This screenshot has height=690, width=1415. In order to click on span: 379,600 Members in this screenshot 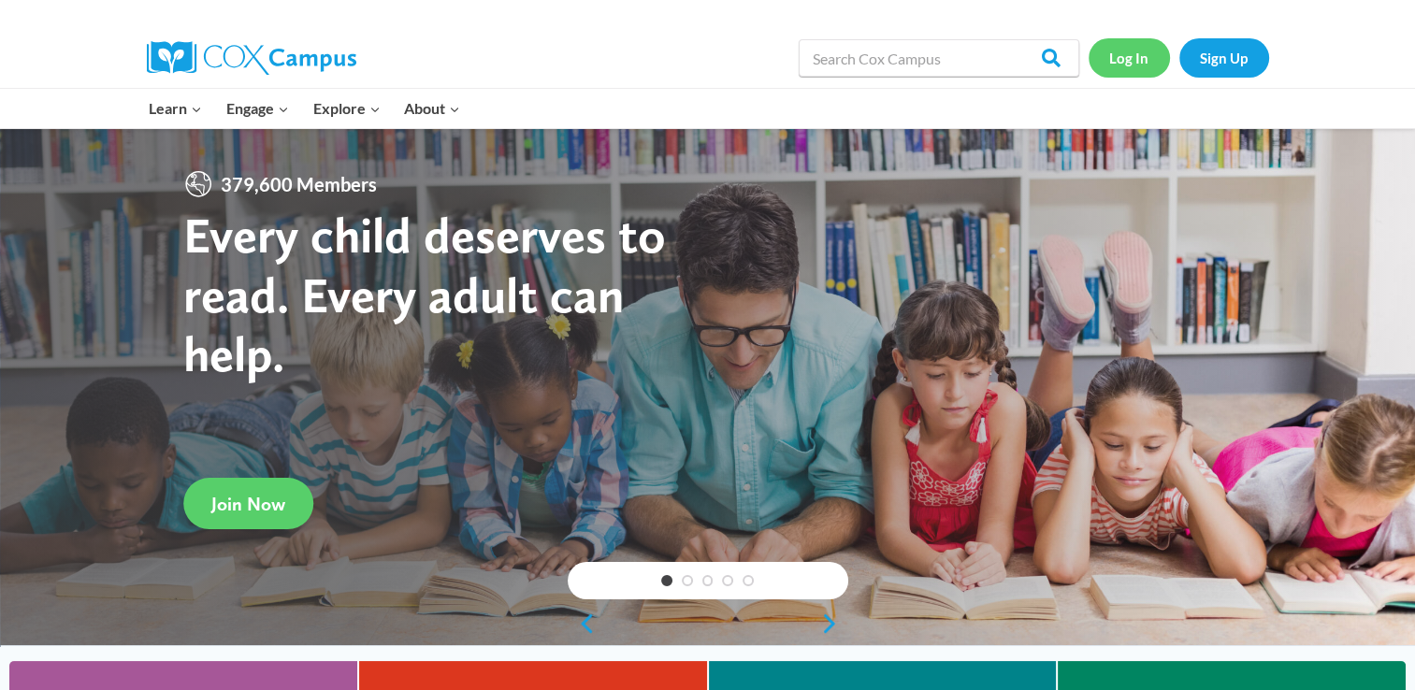, I will do `click(298, 184)`.